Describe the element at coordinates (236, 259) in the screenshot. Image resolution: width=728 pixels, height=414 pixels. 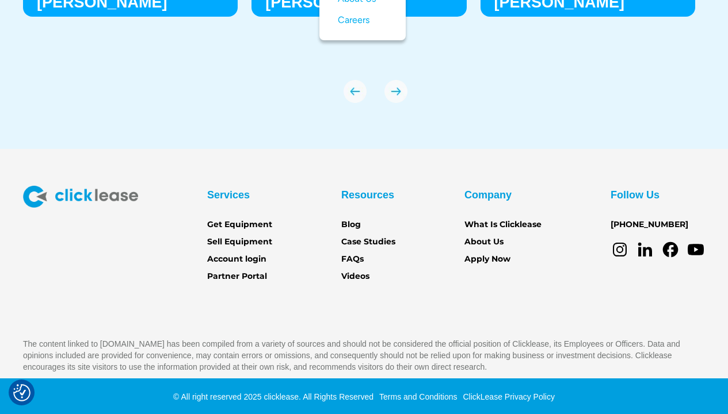
I see `a: Account login` at that location.